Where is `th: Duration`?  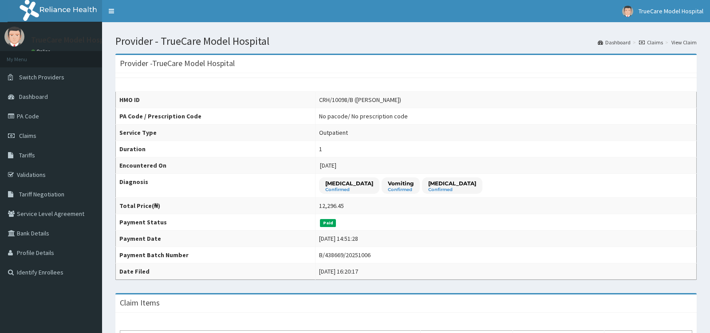
th: Duration is located at coordinates (216, 149).